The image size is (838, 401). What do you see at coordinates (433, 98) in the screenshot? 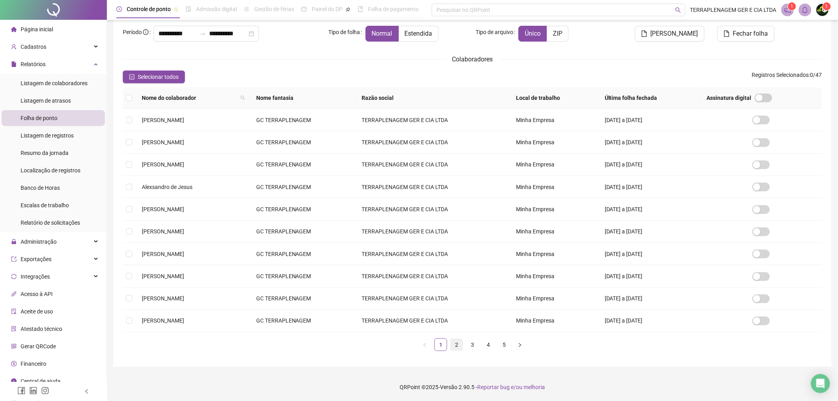
I see `th: Razão social` at bounding box center [433, 98].